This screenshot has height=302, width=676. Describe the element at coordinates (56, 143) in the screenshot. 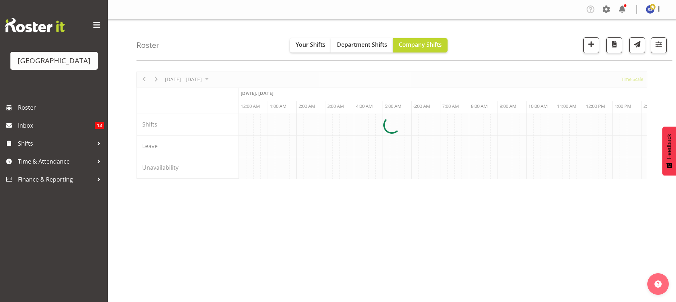

I see `span: Shifts` at that location.